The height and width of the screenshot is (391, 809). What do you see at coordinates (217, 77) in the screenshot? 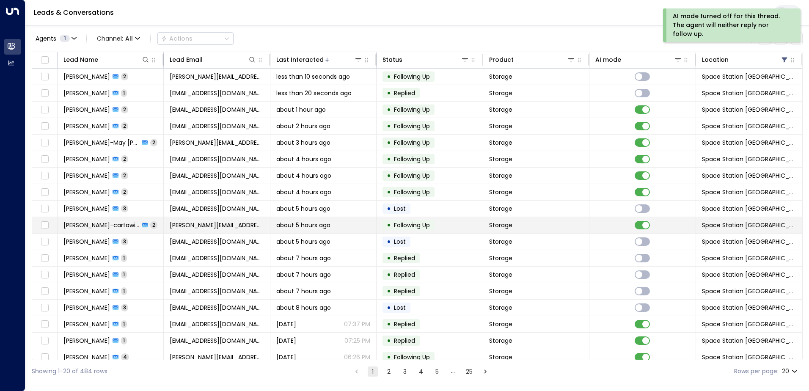
I see `span: andy_downie@hotmail.co.uk` at bounding box center [217, 77].